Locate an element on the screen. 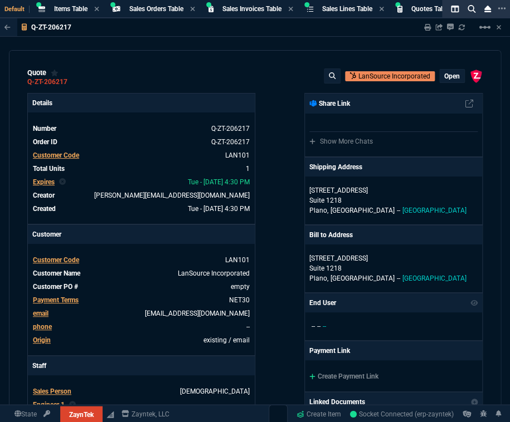  span: Customer Name is located at coordinates (56, 273).